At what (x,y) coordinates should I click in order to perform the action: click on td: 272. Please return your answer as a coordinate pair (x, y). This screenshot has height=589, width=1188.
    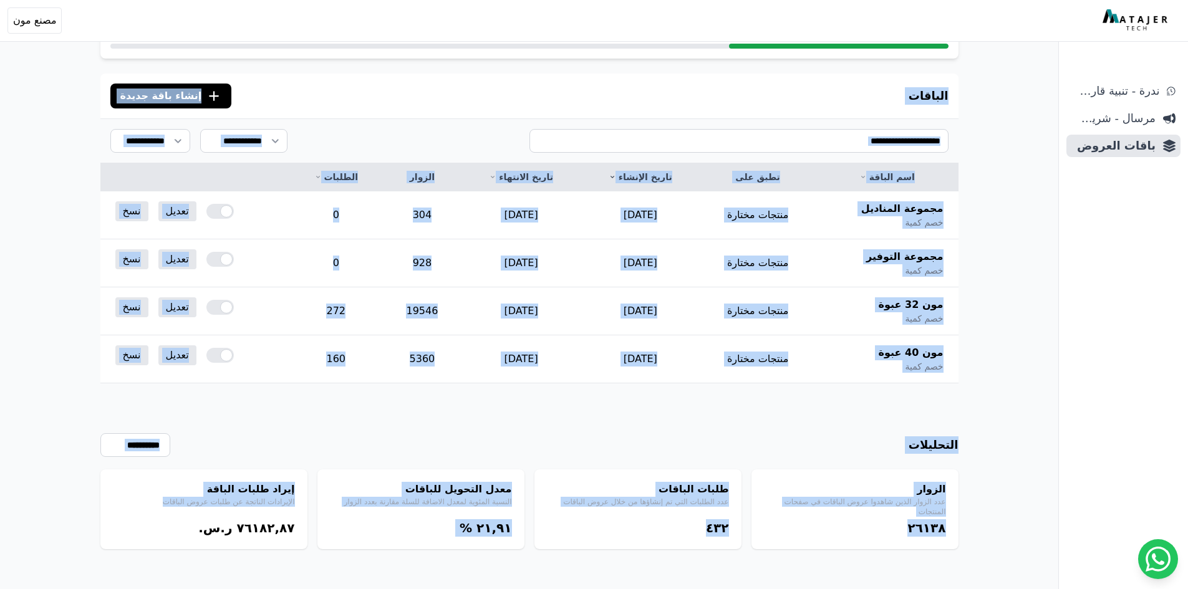
    Looking at the image, I should click on (336, 311).